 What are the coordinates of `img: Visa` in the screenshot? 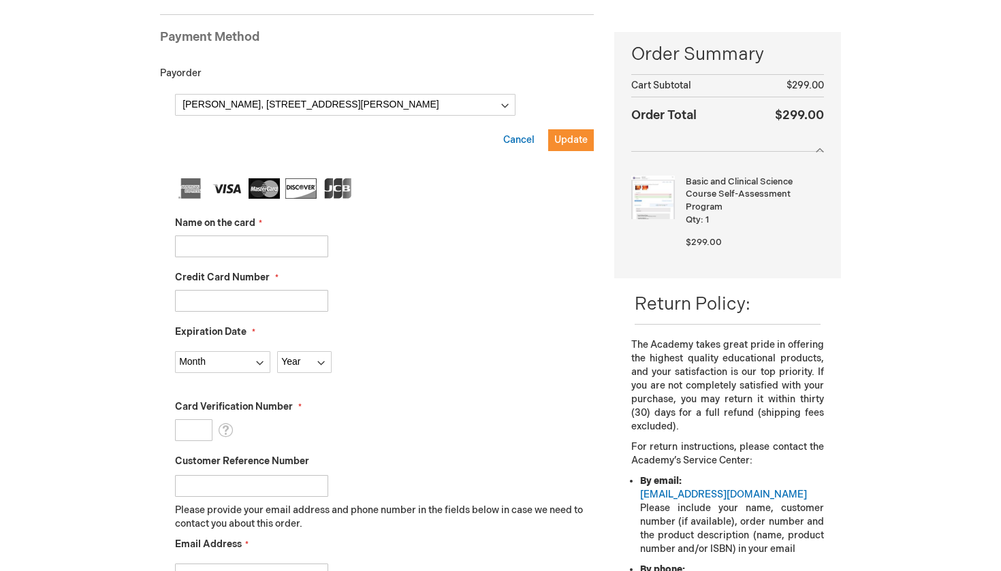 It's located at (227, 189).